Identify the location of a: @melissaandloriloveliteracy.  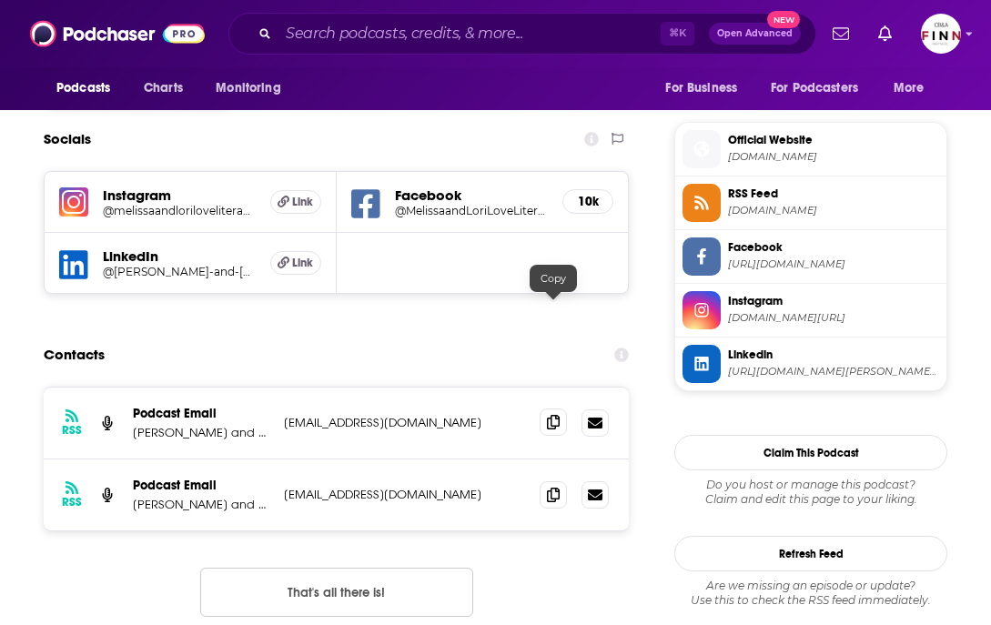
(179, 210).